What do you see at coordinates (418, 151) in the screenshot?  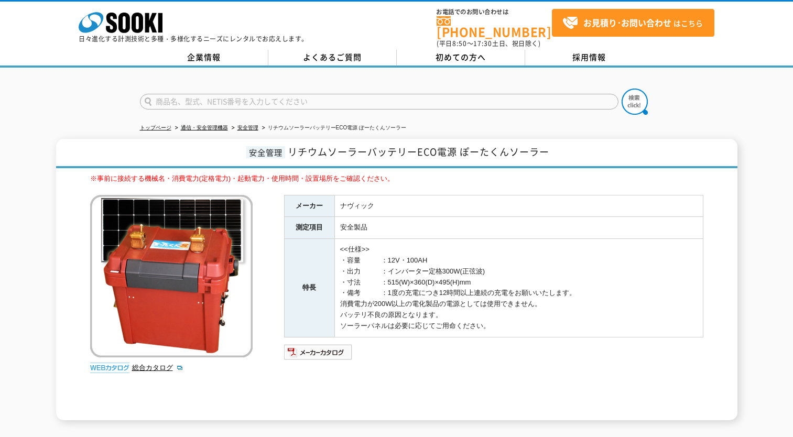 I see `span: リチウムソーラーバッテリーECO電源 ぽーたくんソーラー` at bounding box center [418, 151].